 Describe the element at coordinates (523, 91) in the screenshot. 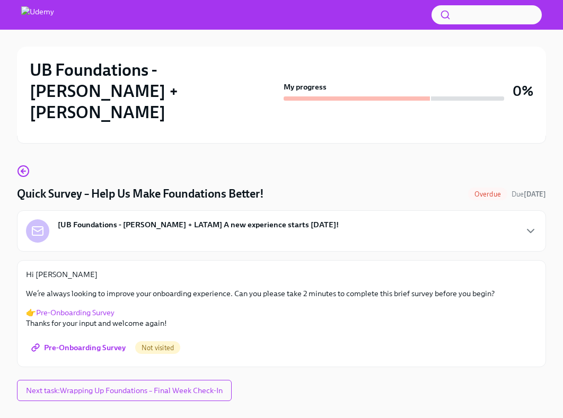

I see `h3: 0%` at that location.